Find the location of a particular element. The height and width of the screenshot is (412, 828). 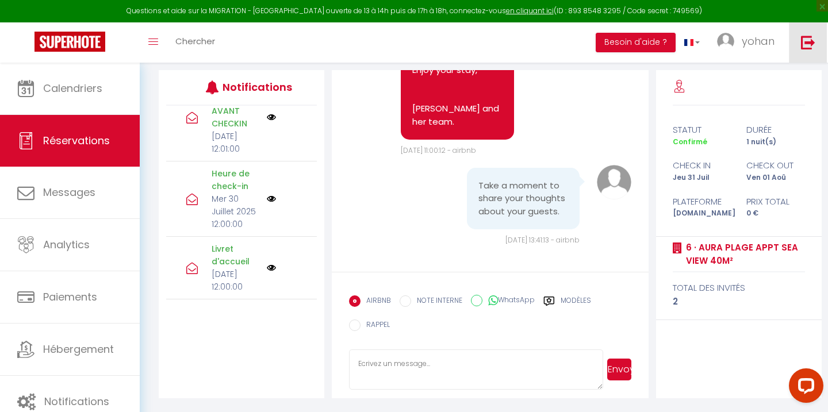

img: Super Booking is located at coordinates (70, 41).